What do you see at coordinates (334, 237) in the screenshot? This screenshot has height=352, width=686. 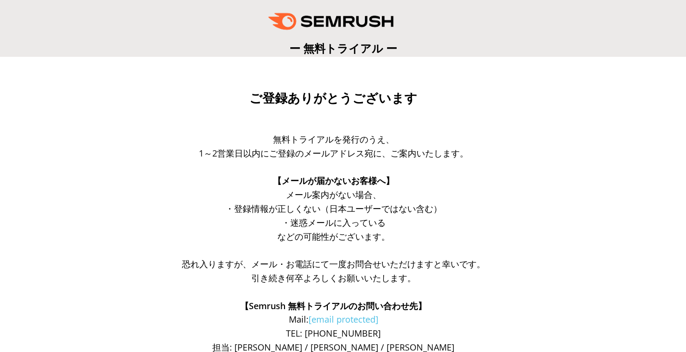 I see `span: などの可能性がございます。` at bounding box center [334, 237].